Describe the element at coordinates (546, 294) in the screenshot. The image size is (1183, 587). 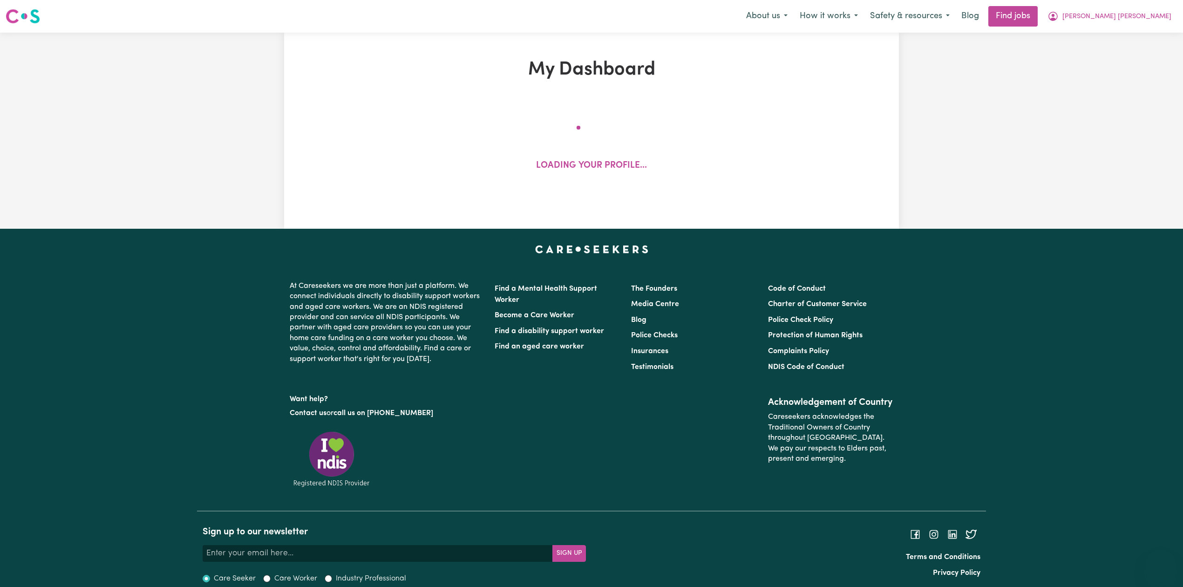
I see `a: Find a Mental Health Support Worker` at that location.